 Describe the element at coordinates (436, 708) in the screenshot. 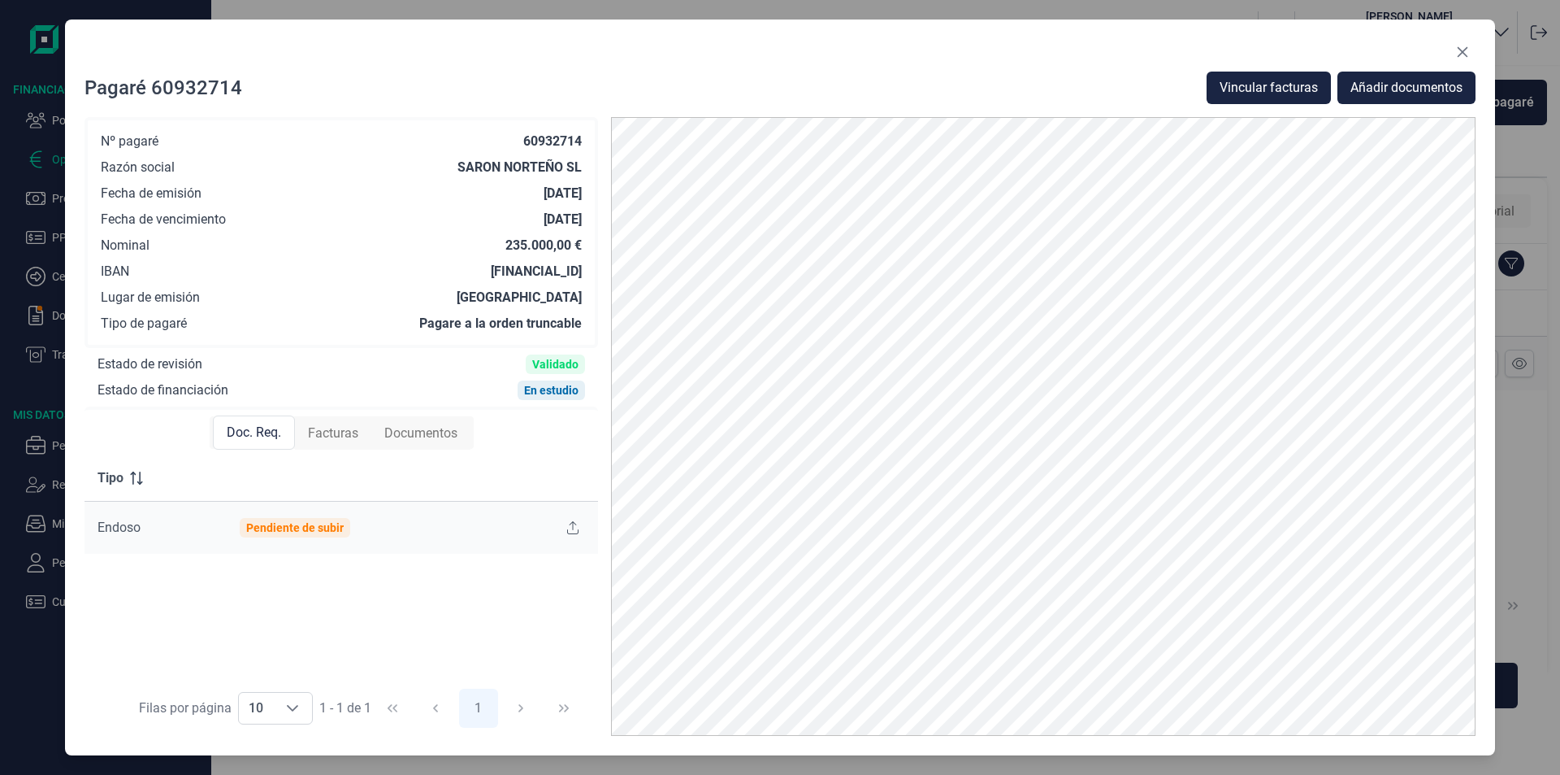

I see `button: Previous Page` at that location.